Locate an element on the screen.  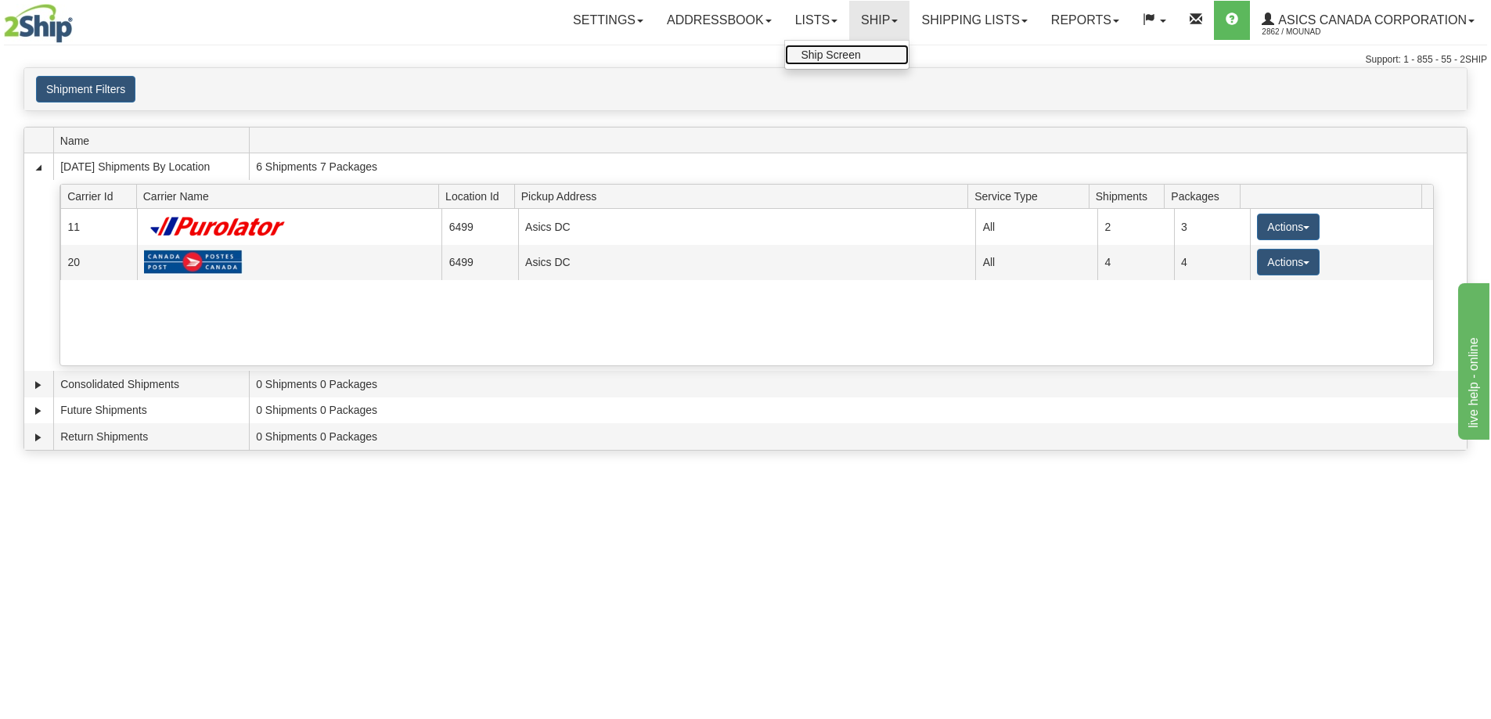
span: ASICS CANADA CORPORATION is located at coordinates (1370, 20).